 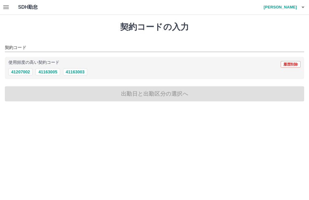 What do you see at coordinates (154, 27) in the screenshot?
I see `h1: 契約コードの入力` at bounding box center [154, 27].